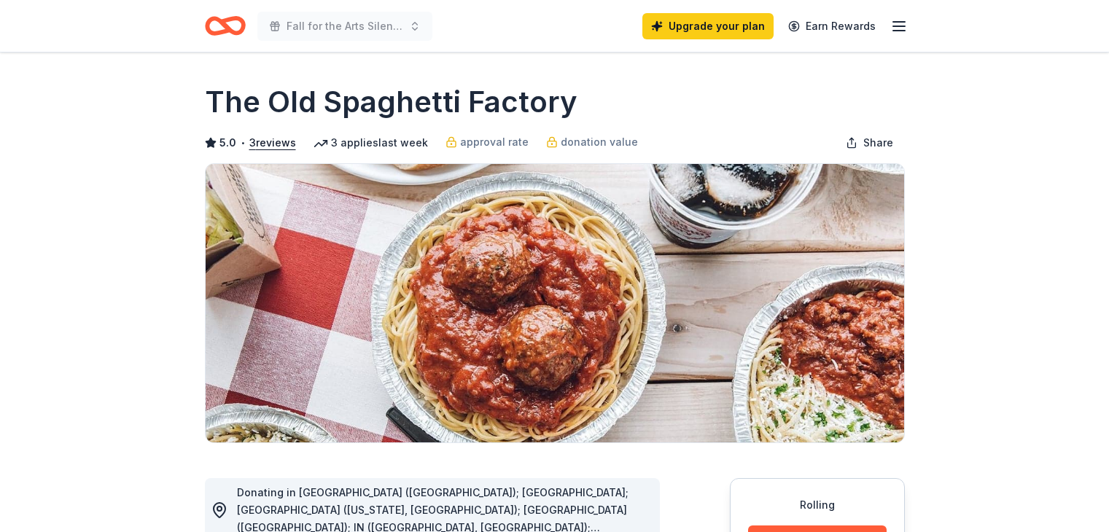 The image size is (1109, 532). What do you see at coordinates (869, 143) in the screenshot?
I see `button: Share` at bounding box center [869, 143].